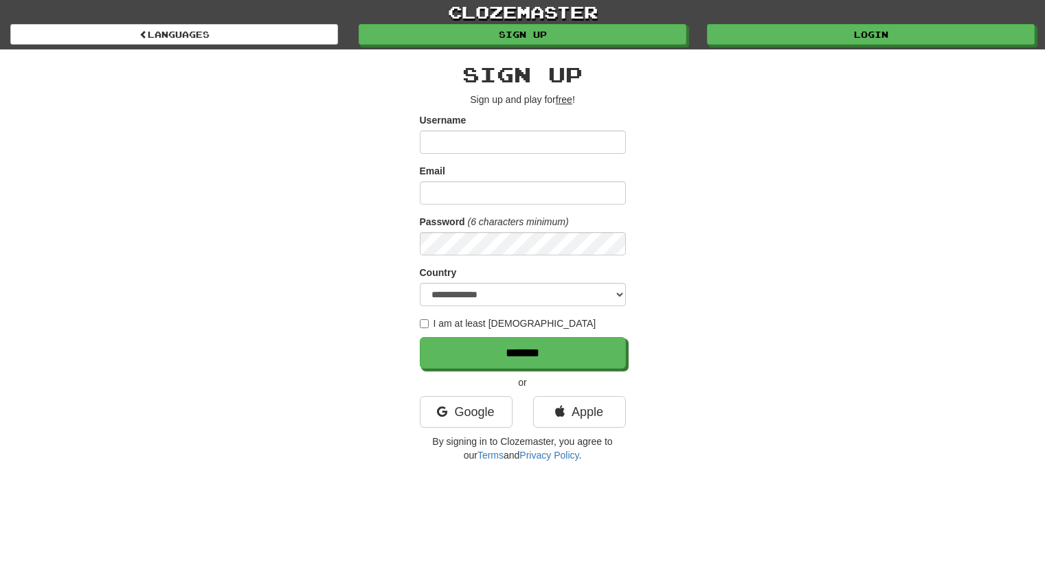  I want to click on label: Password, so click(442, 222).